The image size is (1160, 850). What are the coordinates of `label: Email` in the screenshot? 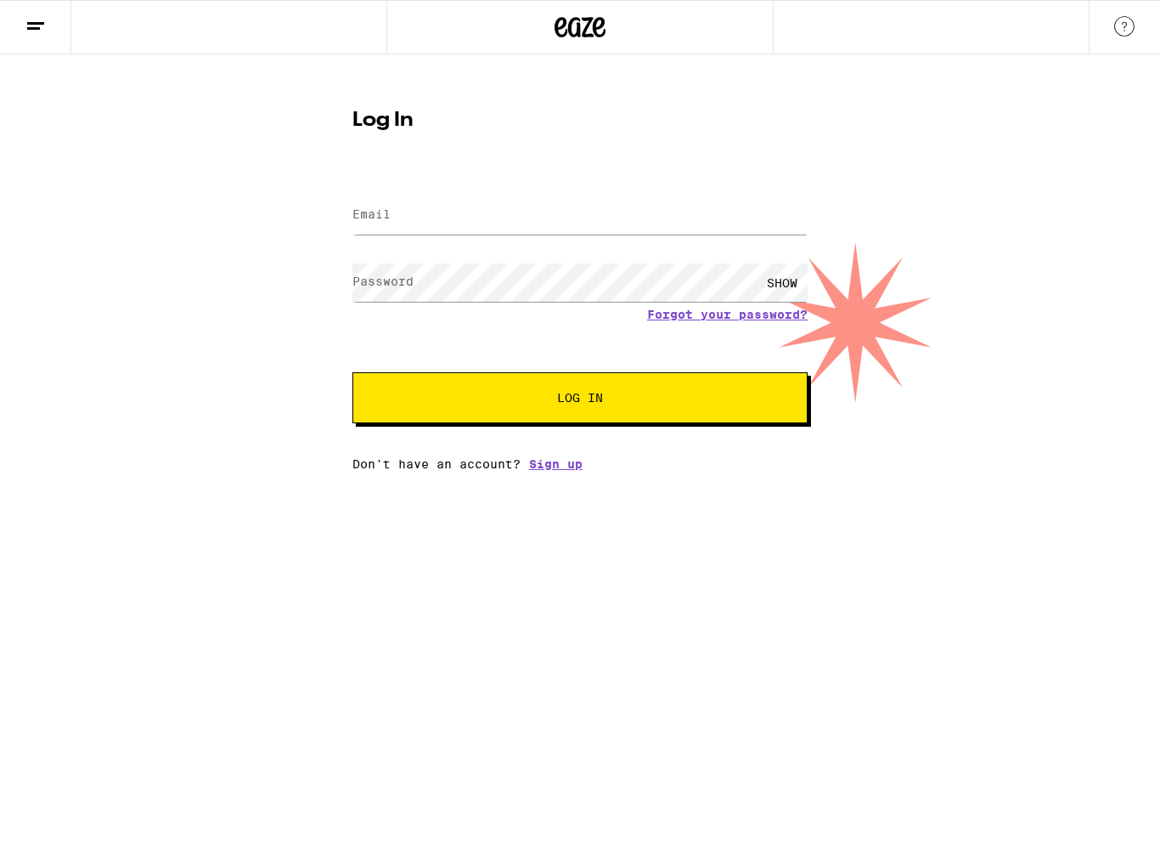 It's located at (371, 214).